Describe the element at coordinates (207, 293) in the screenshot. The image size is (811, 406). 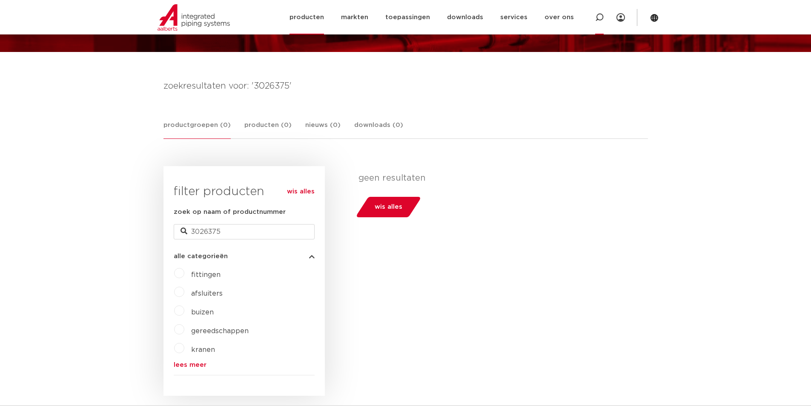
I see `a: afsluiters` at that location.